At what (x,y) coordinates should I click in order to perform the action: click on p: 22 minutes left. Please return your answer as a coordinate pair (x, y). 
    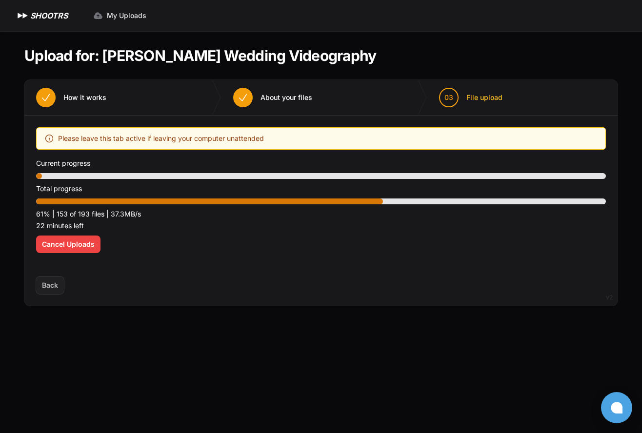
    Looking at the image, I should click on (321, 226).